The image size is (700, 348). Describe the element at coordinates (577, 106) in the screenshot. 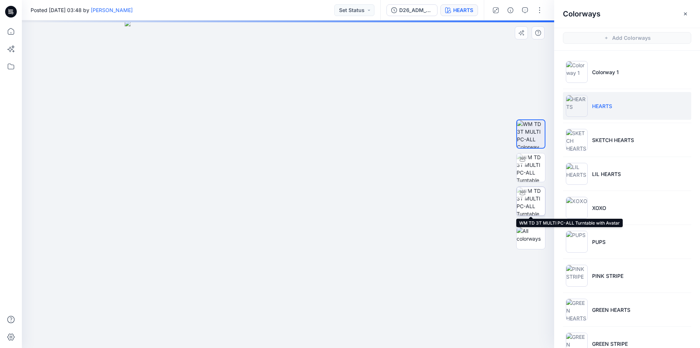

I see `img: HEARTS` at that location.